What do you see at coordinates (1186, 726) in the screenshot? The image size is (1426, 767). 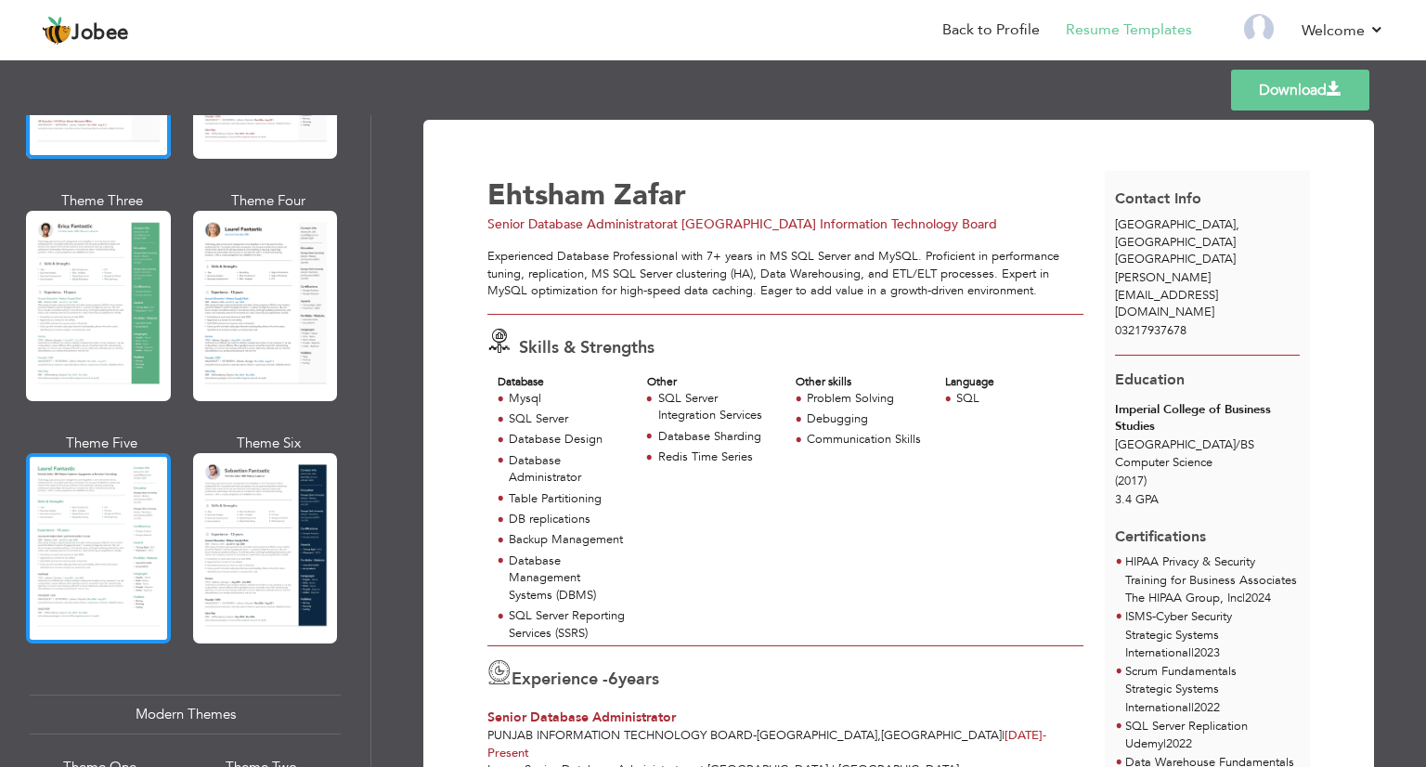 I see `span: SQL Server Replication` at bounding box center [1186, 726].